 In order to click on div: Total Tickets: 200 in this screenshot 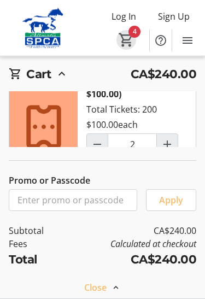, I will do `click(137, 127)`.